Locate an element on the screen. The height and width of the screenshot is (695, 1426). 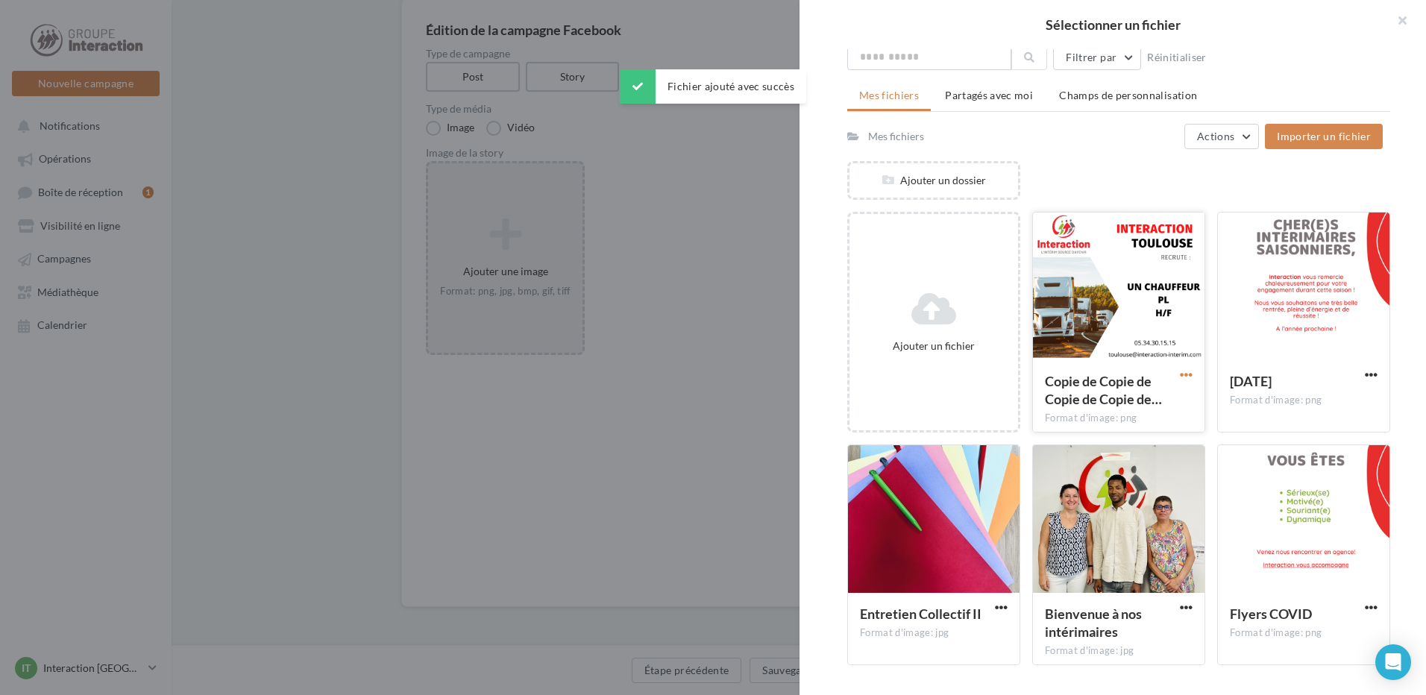
button: Filtrer par is located at coordinates (1097, 57).